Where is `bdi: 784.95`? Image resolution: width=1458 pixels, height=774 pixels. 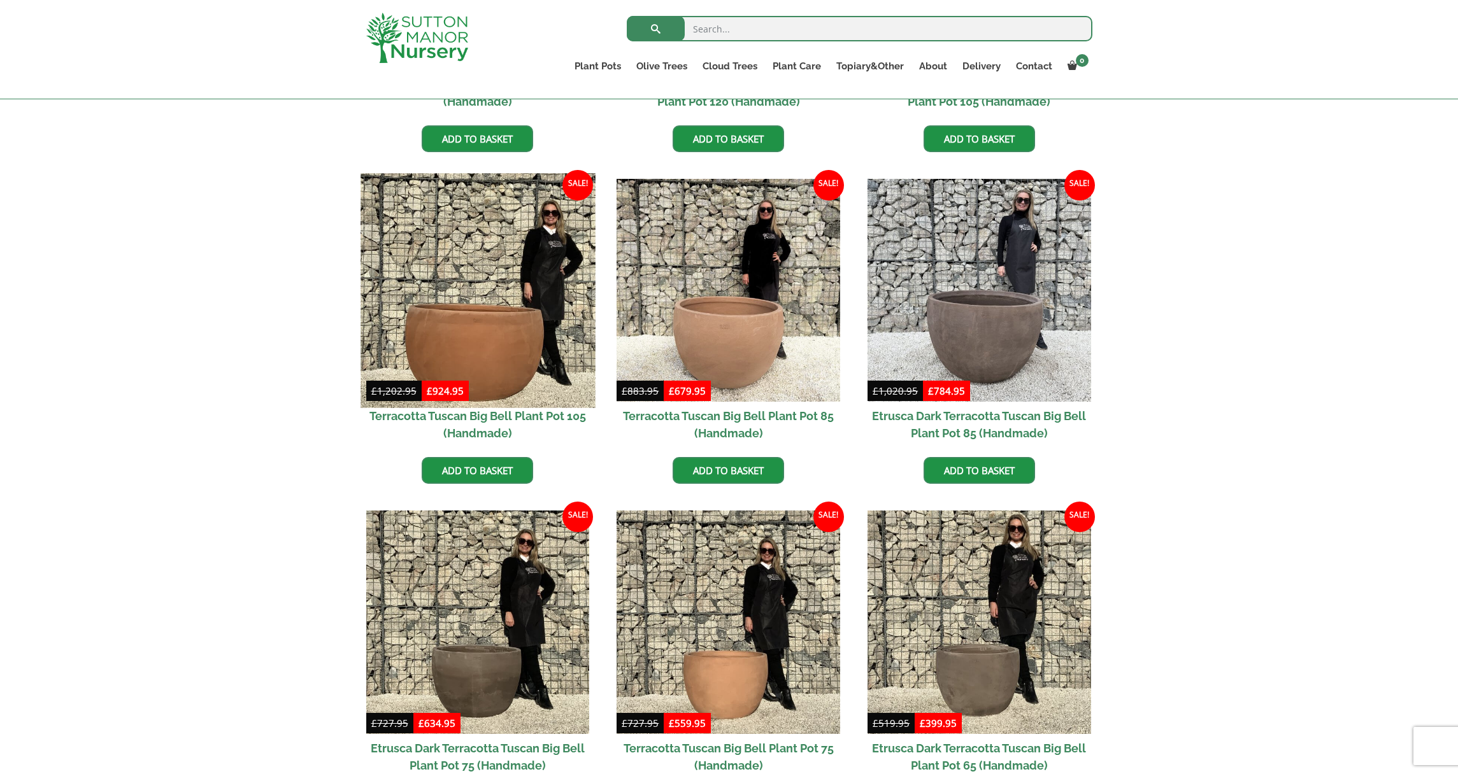 bdi: 784.95 is located at coordinates (946, 391).